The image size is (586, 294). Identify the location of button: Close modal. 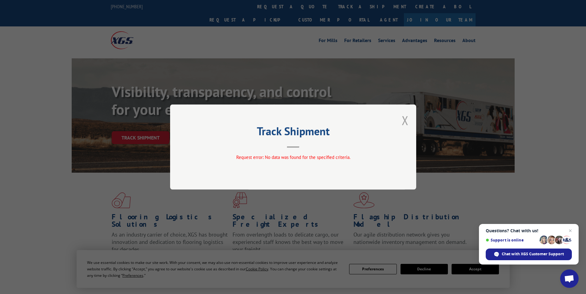
(405, 120).